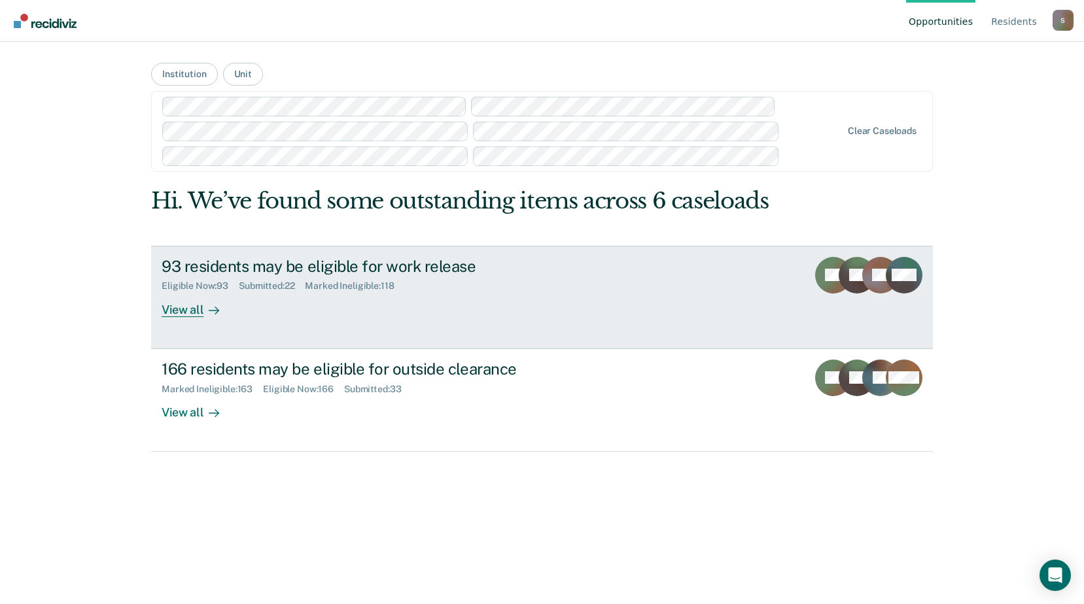 The height and width of the screenshot is (604, 1084). Describe the element at coordinates (882, 131) in the screenshot. I see `div: Clear caseloads` at that location.